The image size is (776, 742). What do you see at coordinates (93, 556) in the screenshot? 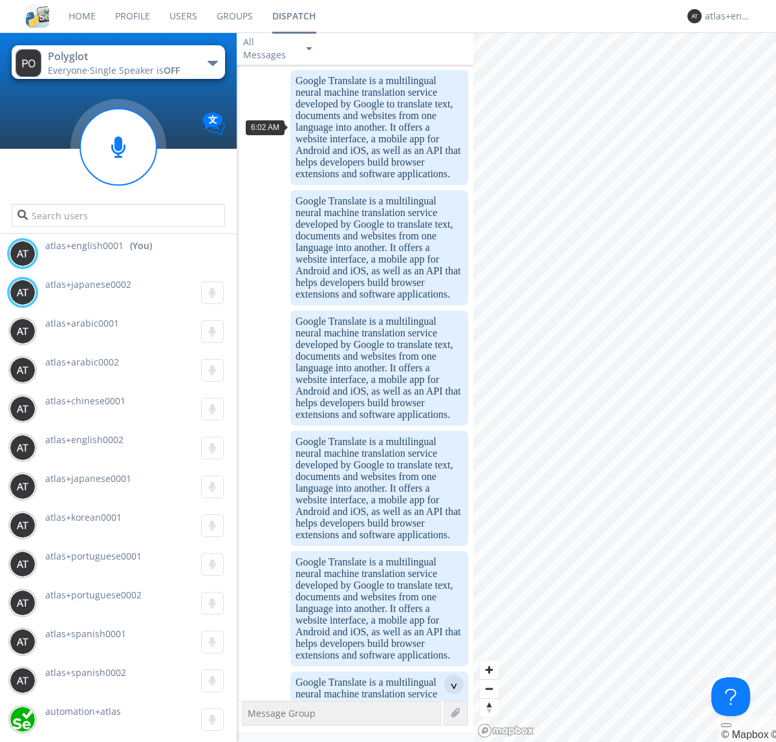
I see `span: atlas+portuguese0001` at bounding box center [93, 556].